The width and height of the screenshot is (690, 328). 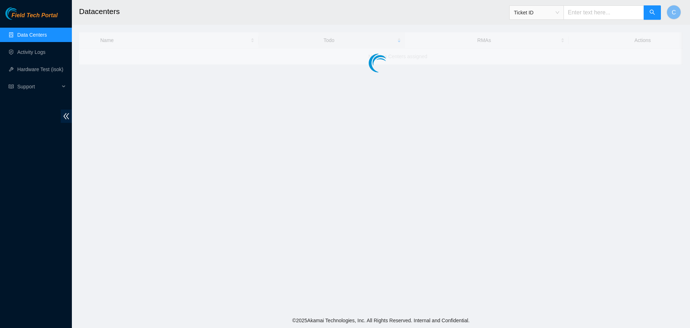 What do you see at coordinates (31, 18) in the screenshot?
I see `a: Akamai TechnologiesField Tech Portal` at bounding box center [31, 18].